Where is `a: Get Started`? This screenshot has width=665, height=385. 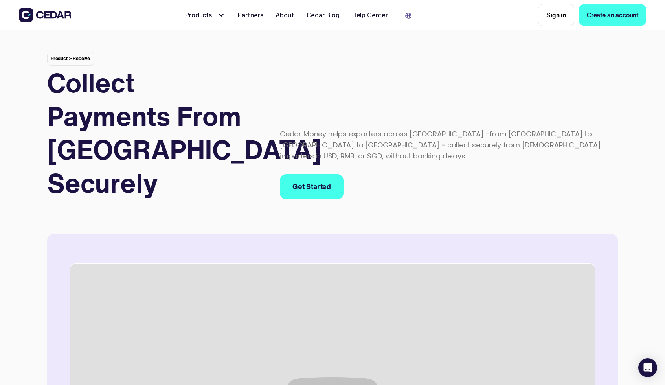 a: Get Started is located at coordinates (312, 187).